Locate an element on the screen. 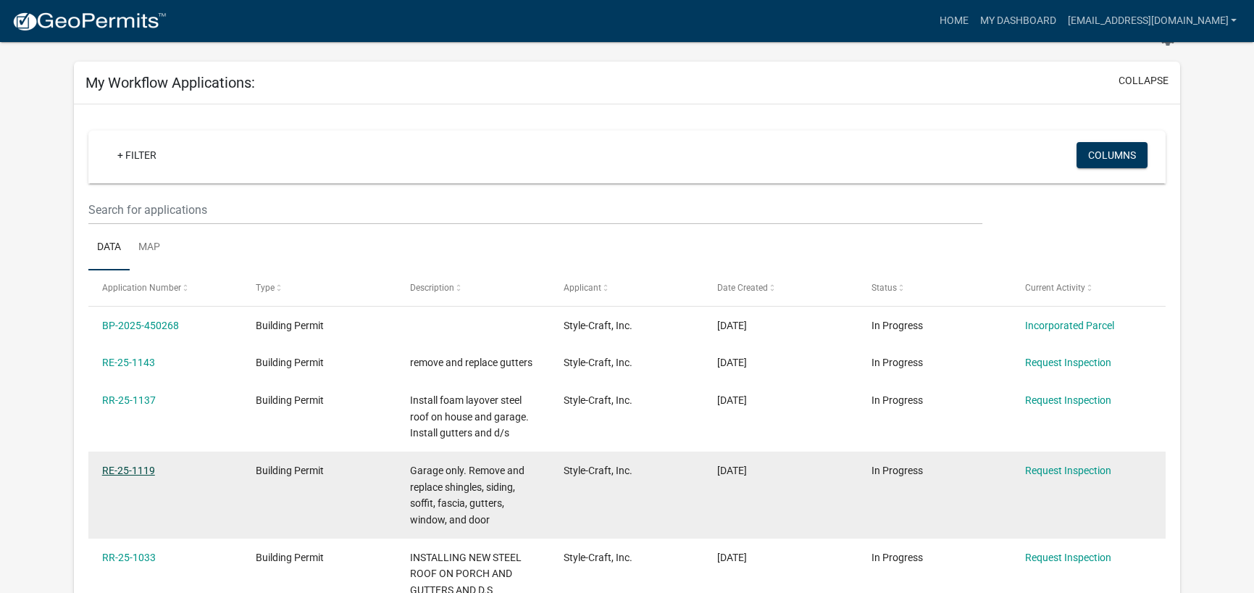 The image size is (1254, 593). a: Data is located at coordinates (109, 248).